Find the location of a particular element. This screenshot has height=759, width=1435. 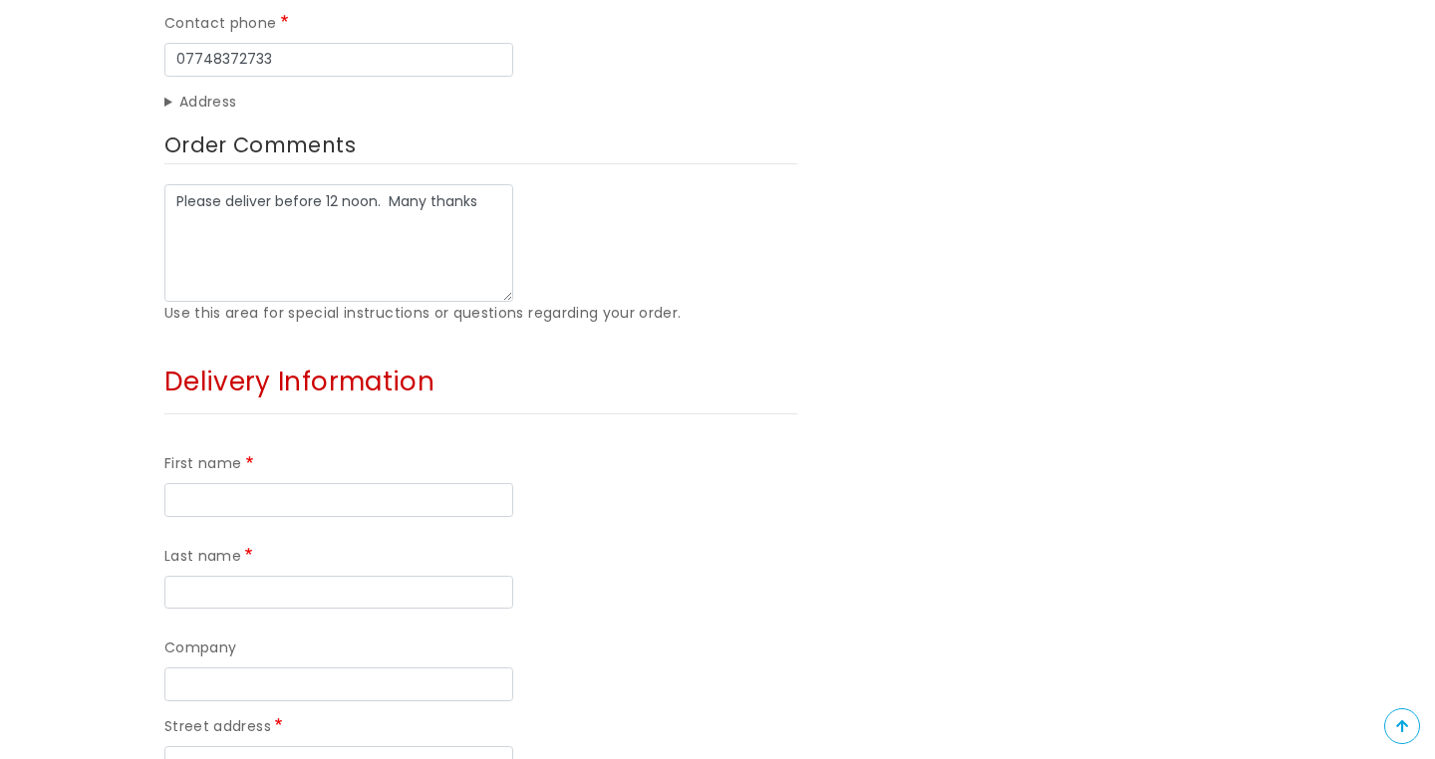

label: First name is located at coordinates (210, 464).